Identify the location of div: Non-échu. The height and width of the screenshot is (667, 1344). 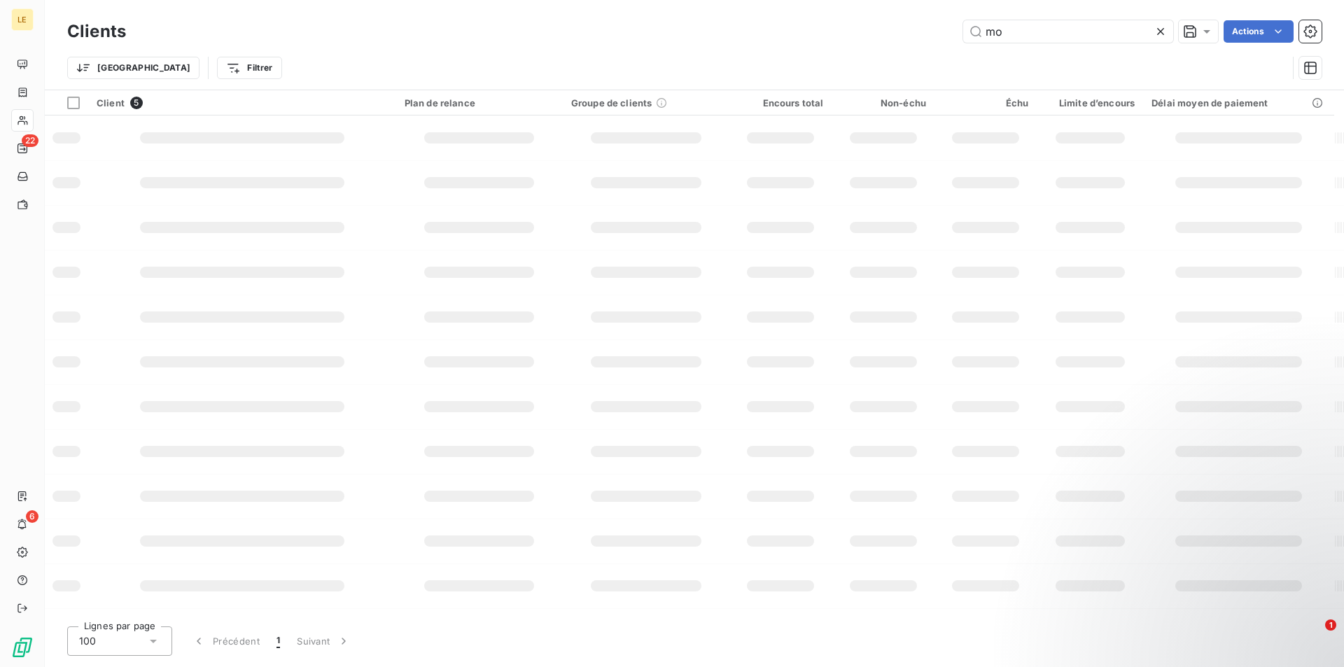
(883, 103).